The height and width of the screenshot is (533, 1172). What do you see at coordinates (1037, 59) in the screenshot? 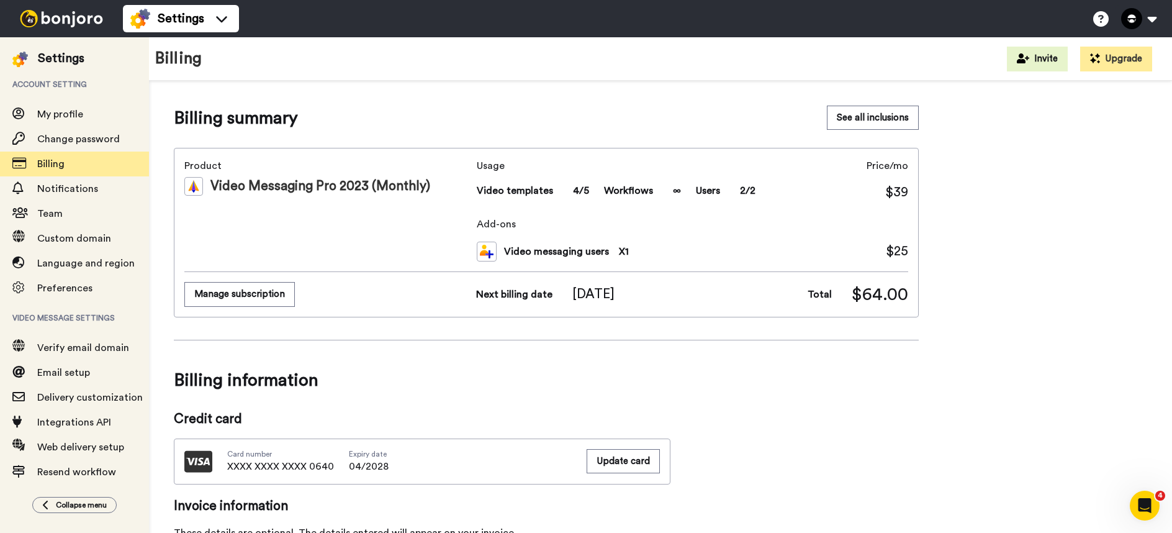
I see `a: Invite` at bounding box center [1037, 59].